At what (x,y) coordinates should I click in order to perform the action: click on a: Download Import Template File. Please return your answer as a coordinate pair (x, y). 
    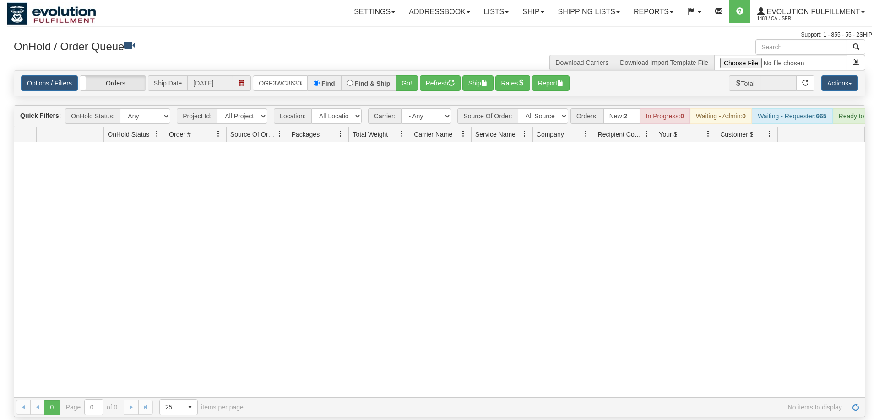
    Looking at the image, I should click on (663, 63).